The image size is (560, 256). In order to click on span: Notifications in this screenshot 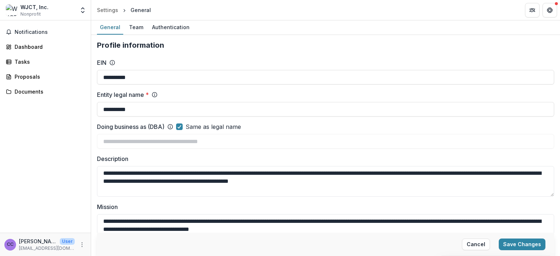, I will do `click(50, 32)`.